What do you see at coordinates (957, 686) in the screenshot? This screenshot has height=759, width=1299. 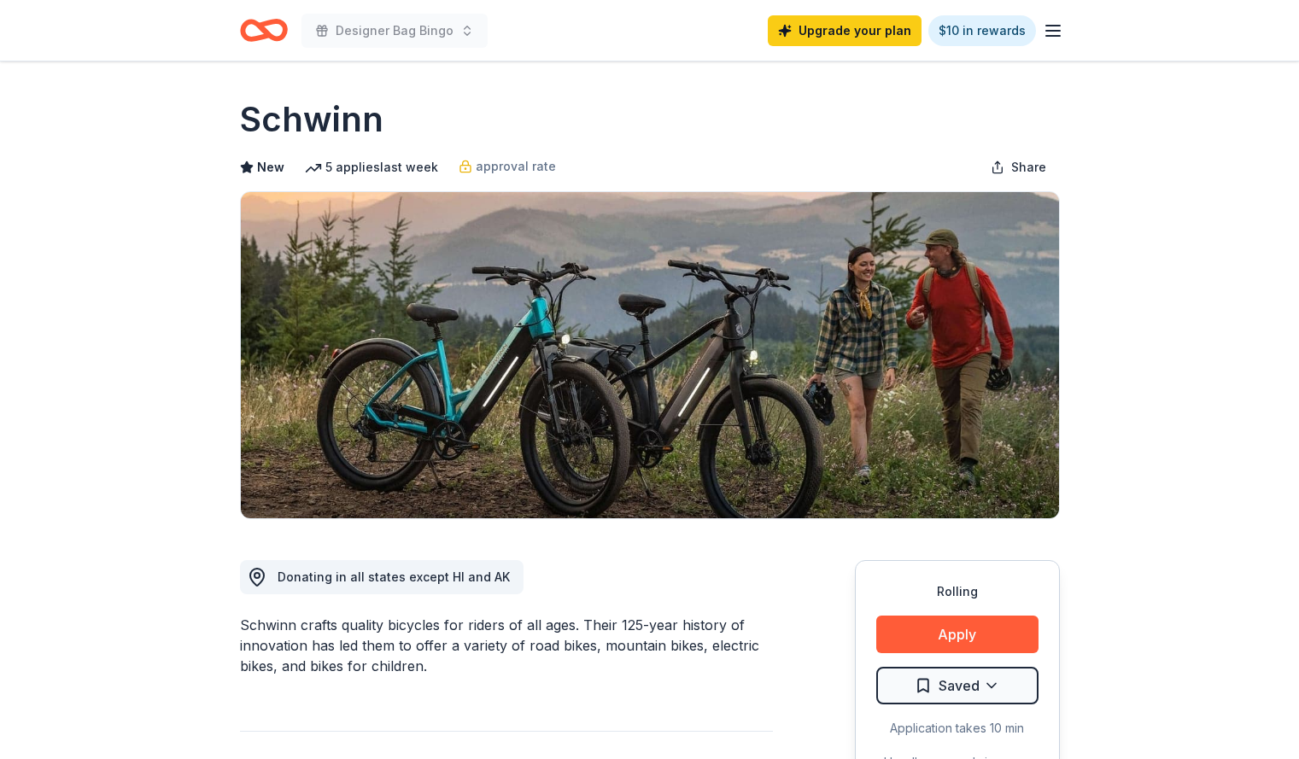 I see `button: Saved` at bounding box center [957, 686].